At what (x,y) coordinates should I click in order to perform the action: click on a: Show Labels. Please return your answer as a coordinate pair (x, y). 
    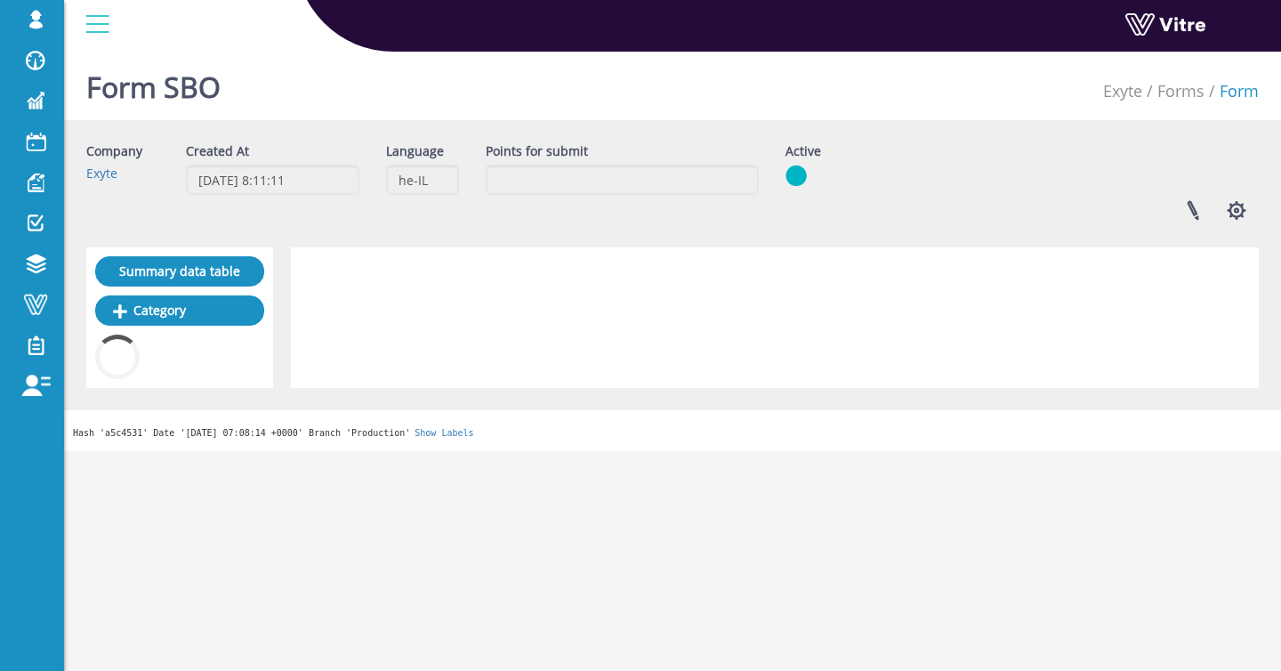
    Looking at the image, I should click on (444, 432).